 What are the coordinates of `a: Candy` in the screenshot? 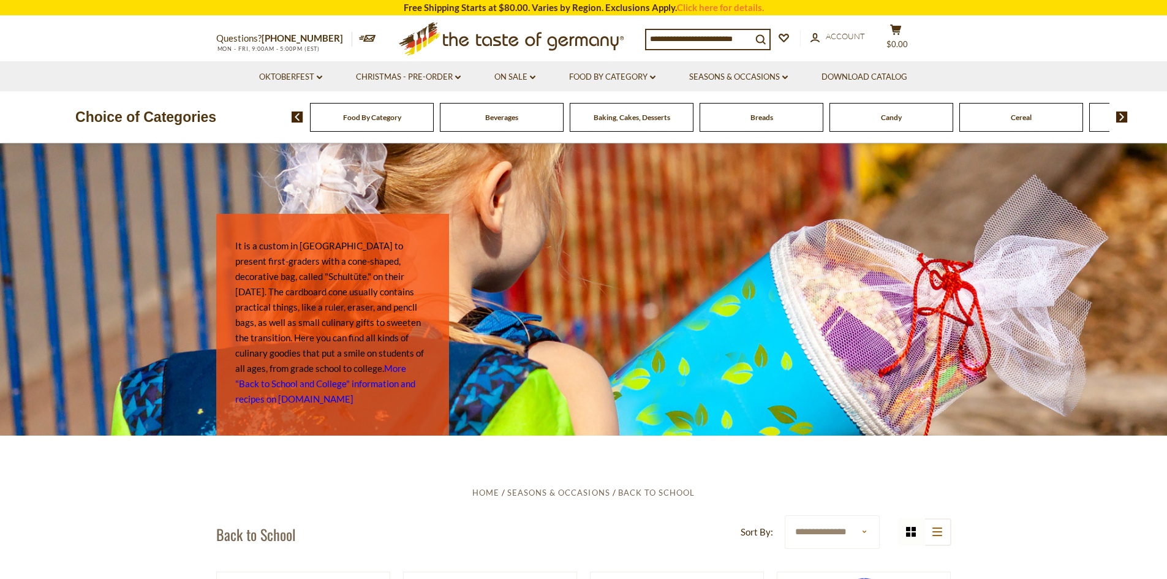 It's located at (891, 117).